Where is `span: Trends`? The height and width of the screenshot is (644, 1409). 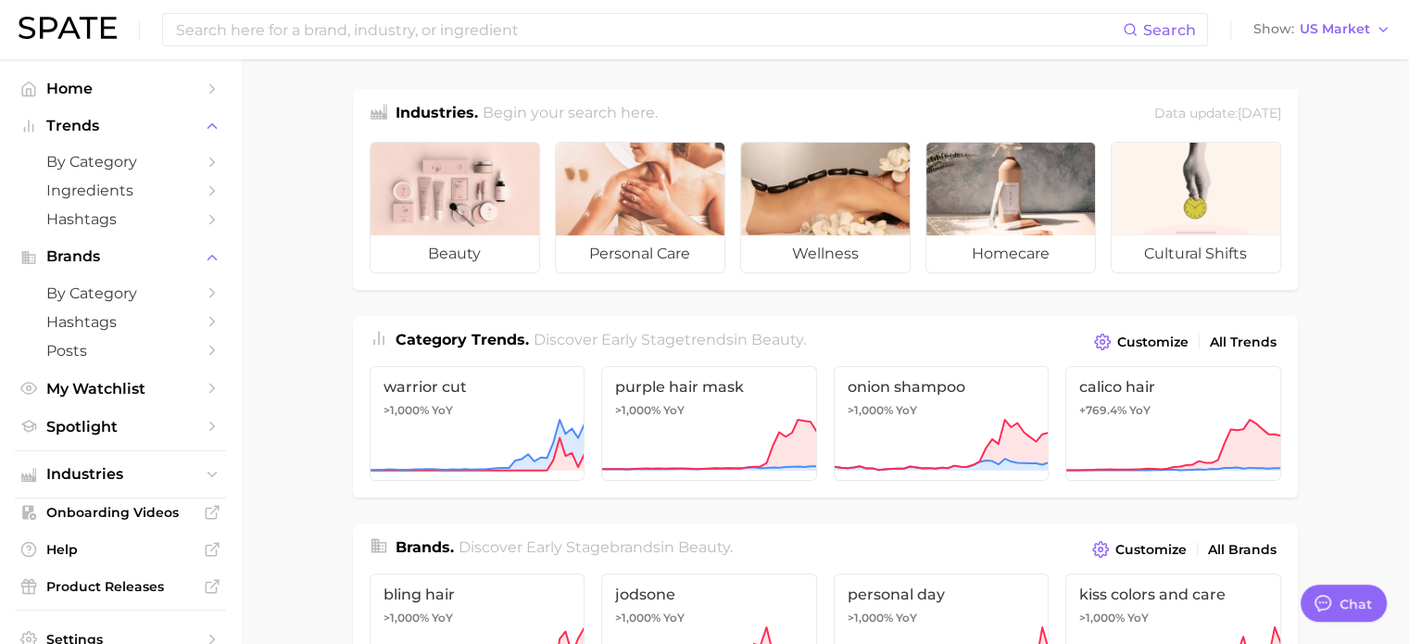 span: Trends is located at coordinates (120, 126).